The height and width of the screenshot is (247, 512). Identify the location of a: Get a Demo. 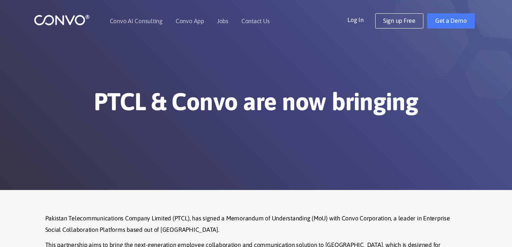
(451, 21).